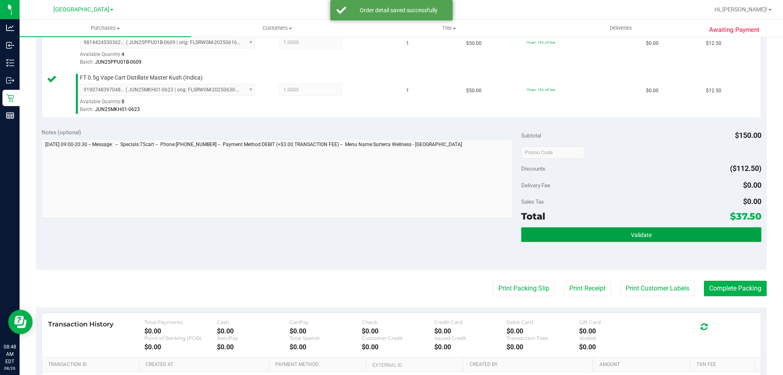  Describe the element at coordinates (414, 365) in the screenshot. I see `th: External ID` at that location.